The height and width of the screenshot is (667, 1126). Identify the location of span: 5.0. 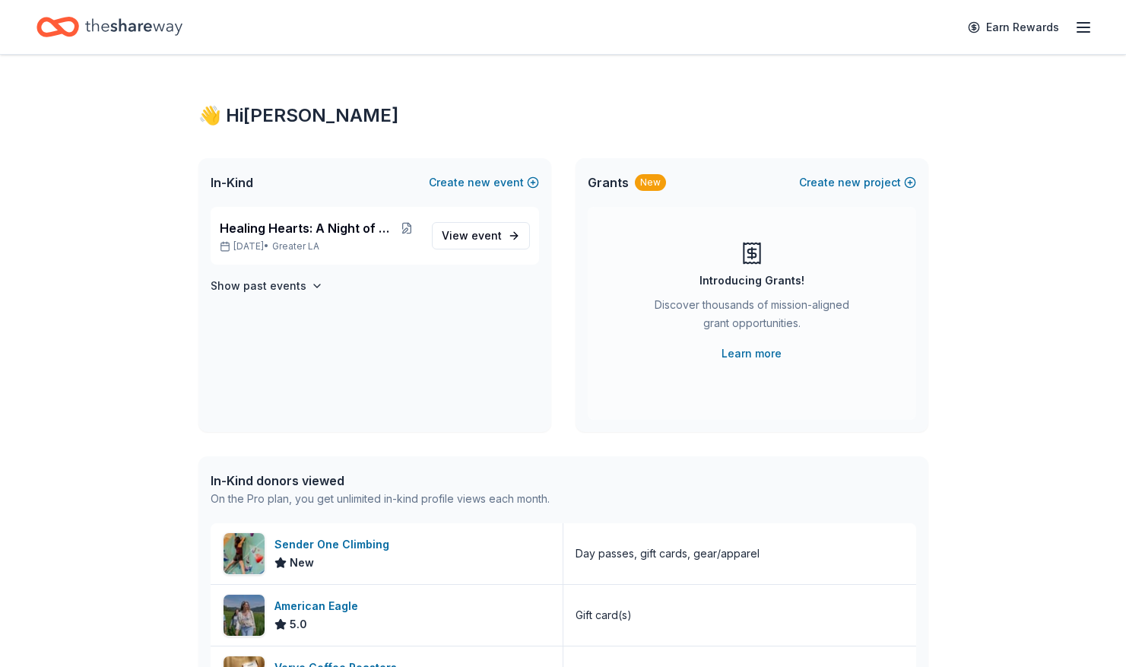
(298, 624).